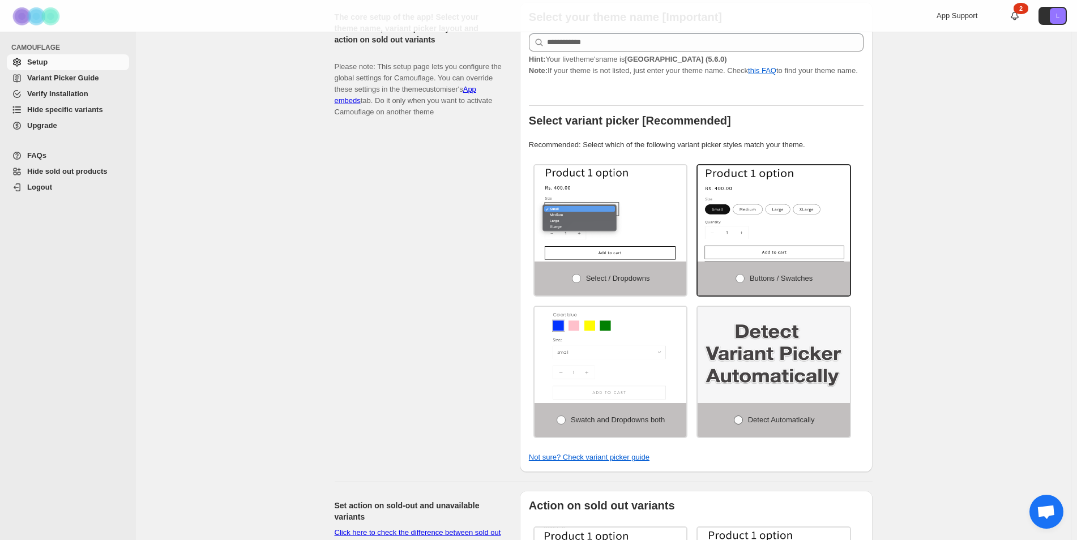 This screenshot has width=1077, height=540. Describe the element at coordinates (602, 505) in the screenshot. I see `b: Action on sold out variants` at that location.